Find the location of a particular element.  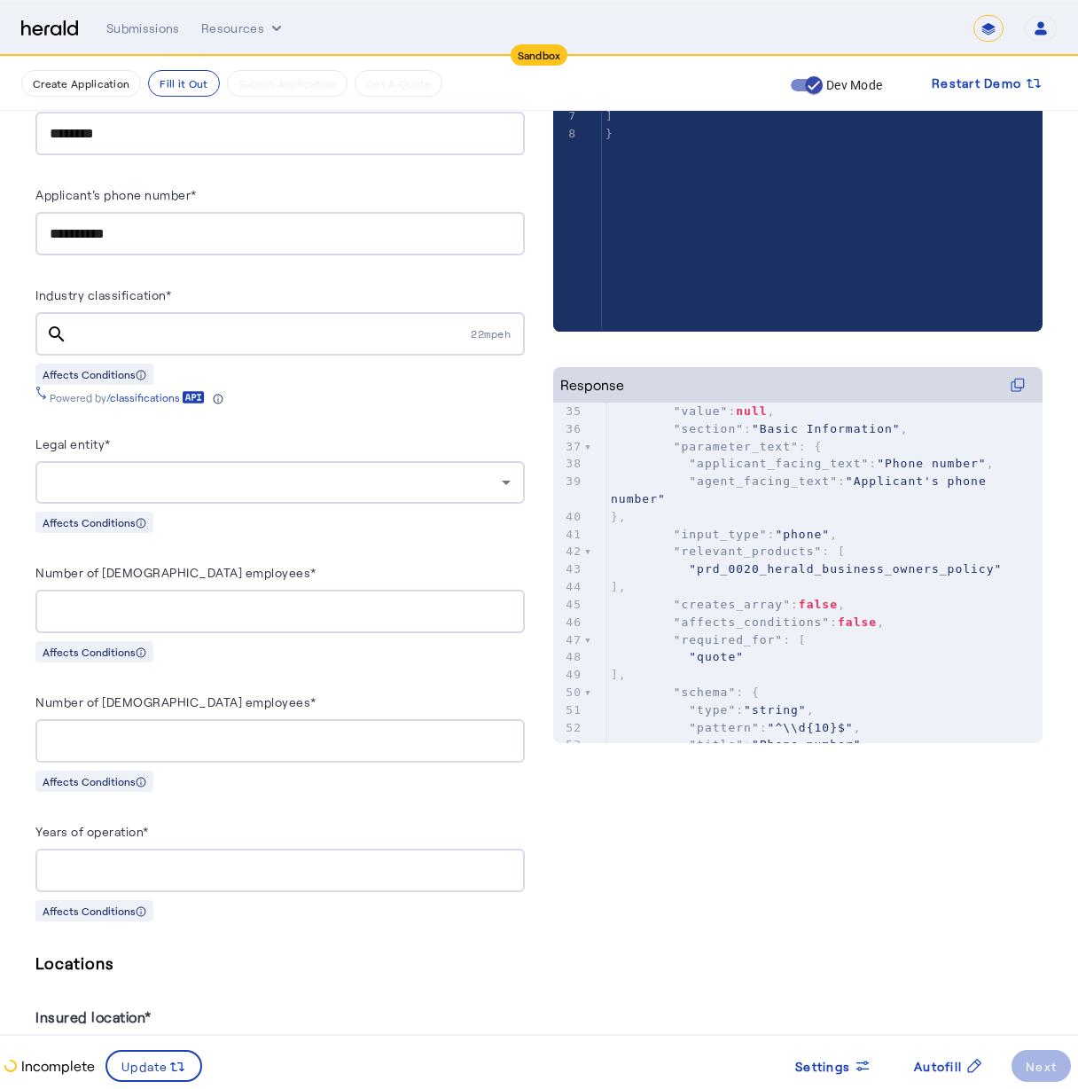

span: "required_for" is located at coordinates (729, 639).